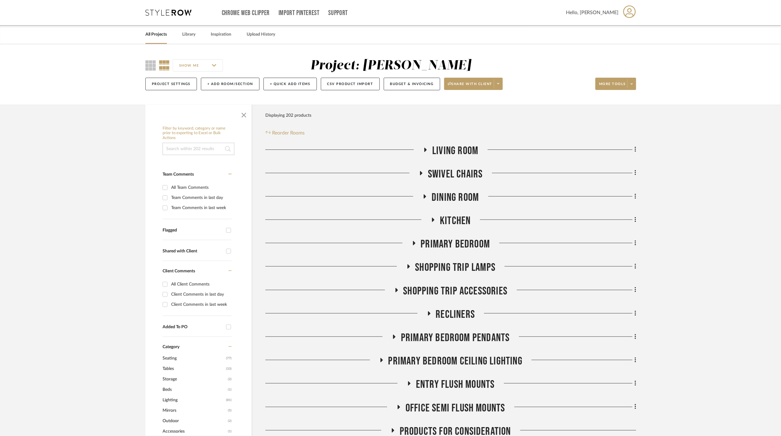  I want to click on a: Support, so click(338, 13).